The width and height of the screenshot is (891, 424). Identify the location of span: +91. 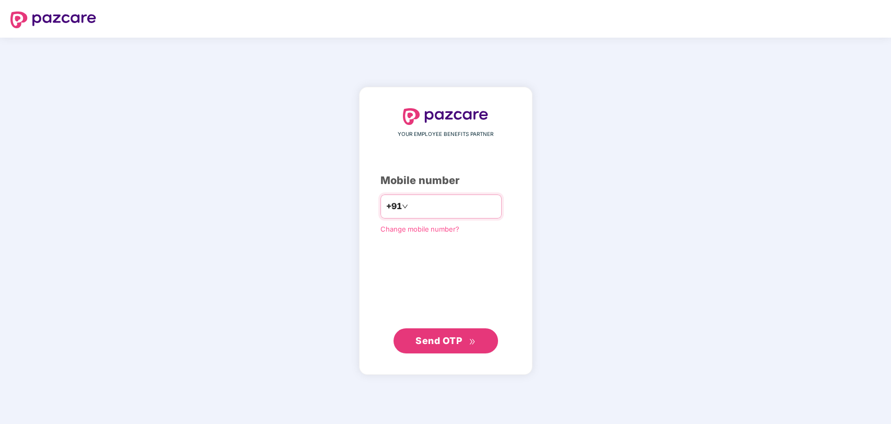
(394, 206).